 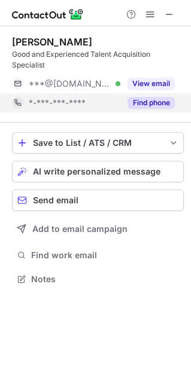 What do you see at coordinates (96, 172) in the screenshot?
I see `span: AI write personalized message` at bounding box center [96, 172].